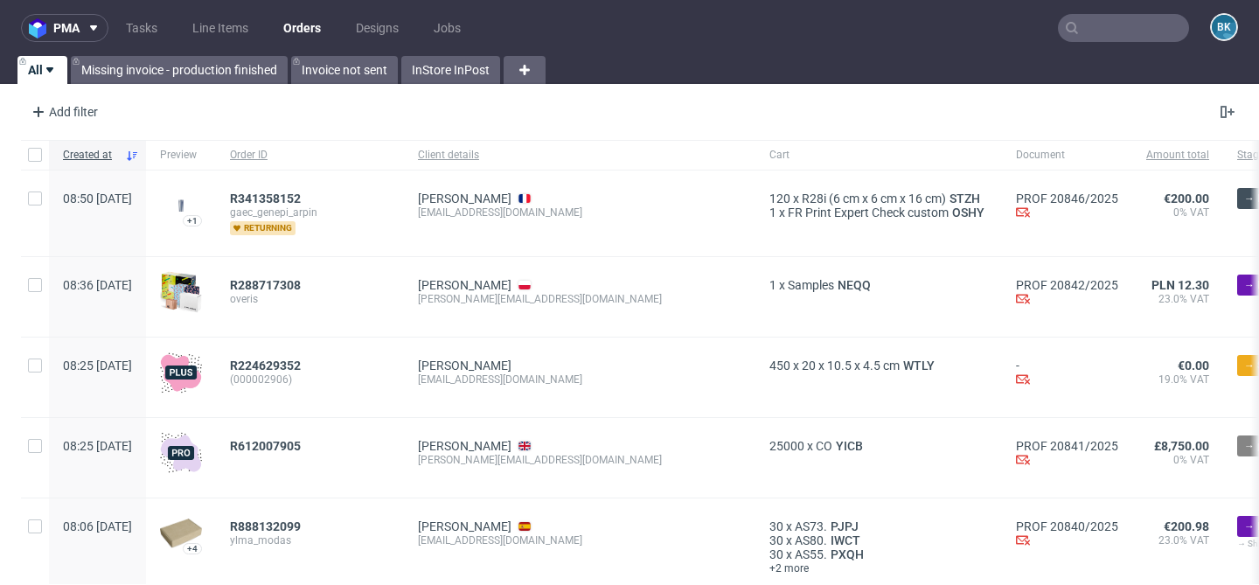 The width and height of the screenshot is (1259, 585). I want to click on span: €200.00, so click(1187, 199).